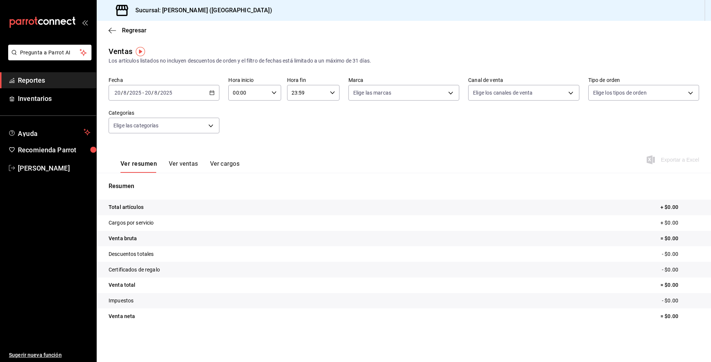 The width and height of the screenshot is (711, 362). Describe the element at coordinates (134, 269) in the screenshot. I see `p: Certificados de regalo` at that location.